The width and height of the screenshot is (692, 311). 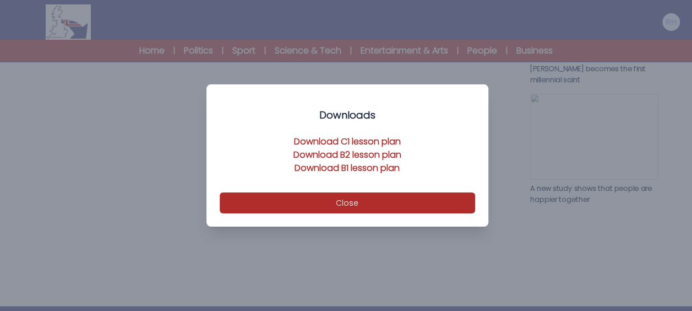 I want to click on a: Download B1 lesson plan, so click(x=347, y=167).